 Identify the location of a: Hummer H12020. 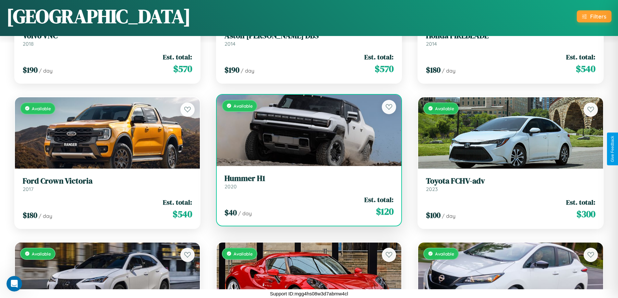
(309, 182).